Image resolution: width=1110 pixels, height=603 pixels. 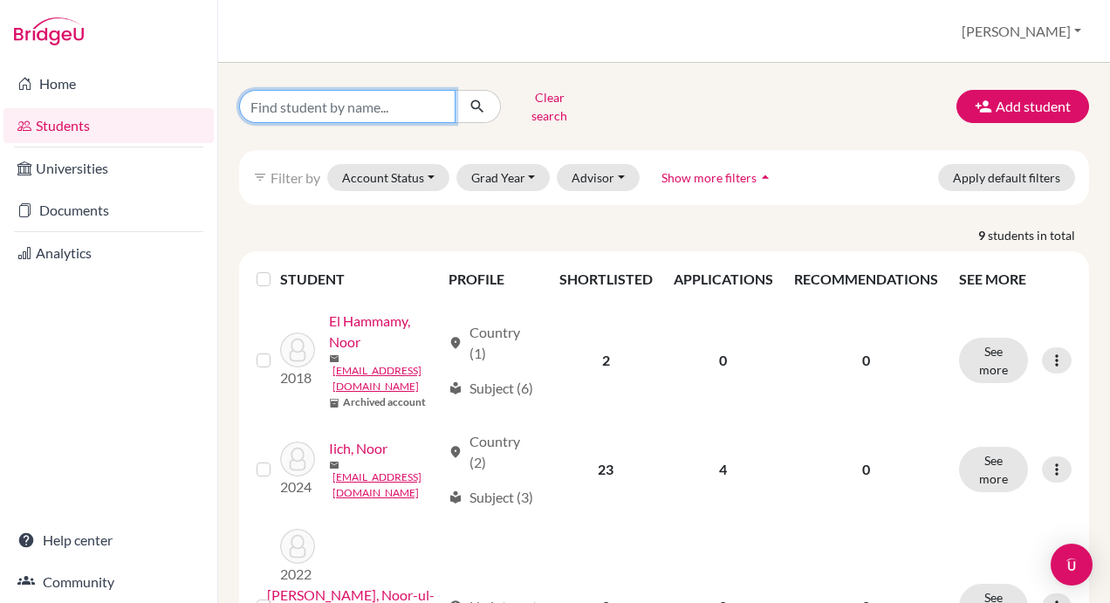 What do you see at coordinates (49, 31) in the screenshot?
I see `img: Bridge-U` at bounding box center [49, 31].